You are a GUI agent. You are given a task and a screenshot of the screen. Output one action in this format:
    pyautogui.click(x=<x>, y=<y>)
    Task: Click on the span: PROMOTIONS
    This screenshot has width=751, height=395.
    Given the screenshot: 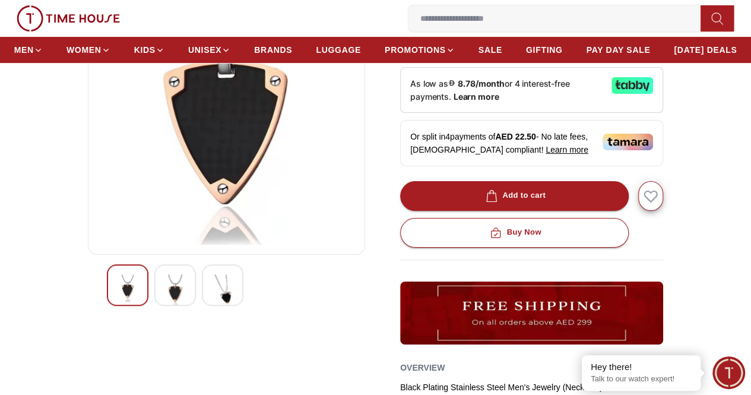 What is the action you would take?
    pyautogui.click(x=415, y=50)
    